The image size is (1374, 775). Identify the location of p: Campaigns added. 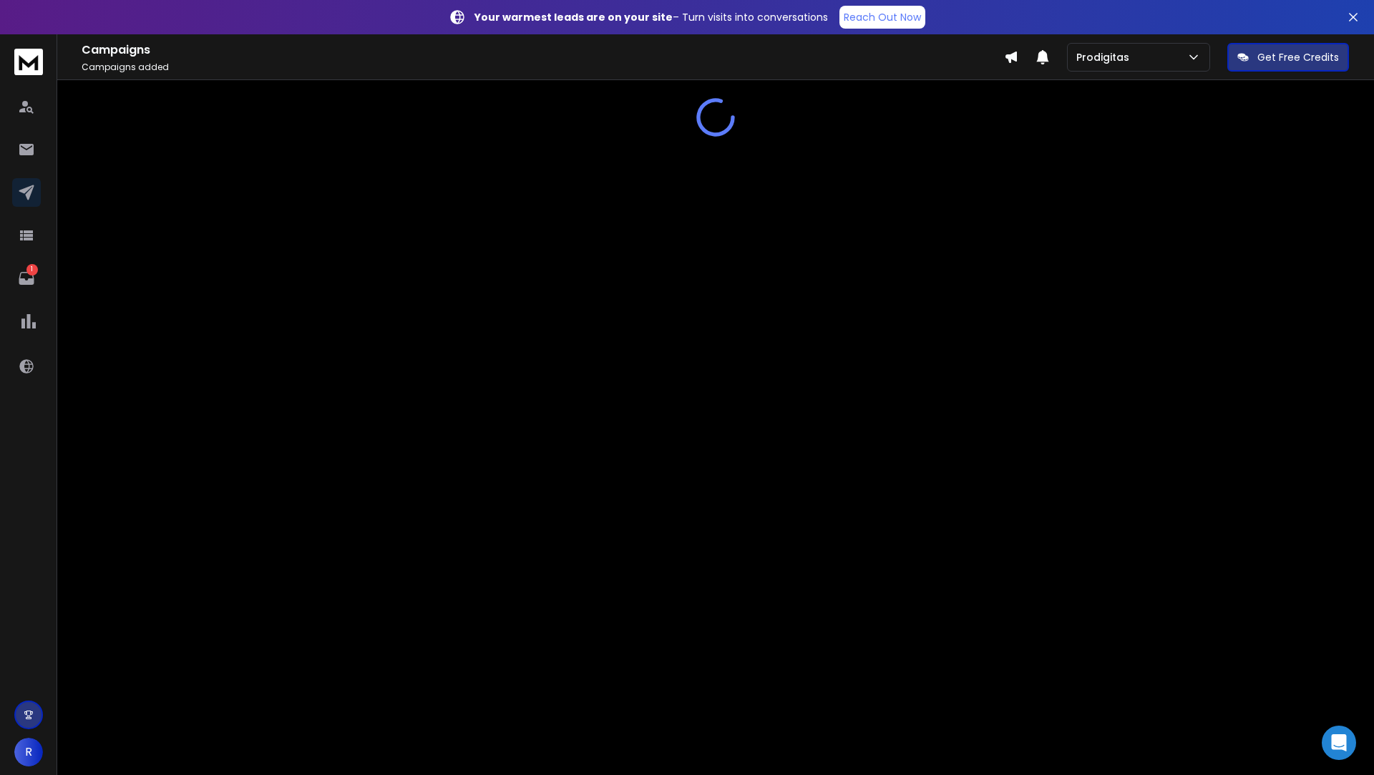
(542, 67).